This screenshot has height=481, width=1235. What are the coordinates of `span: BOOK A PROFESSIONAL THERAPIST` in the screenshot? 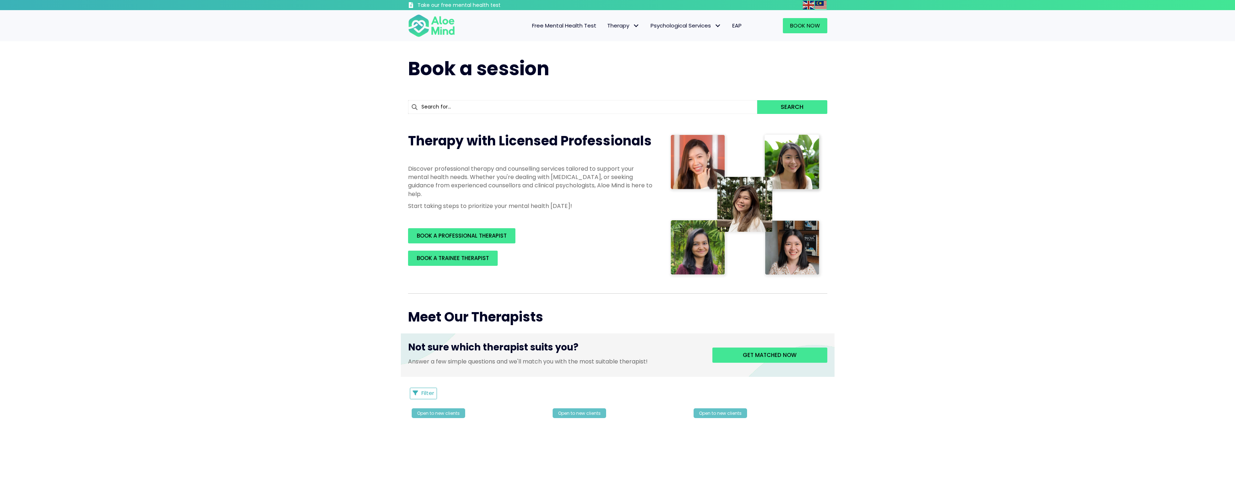 It's located at (462, 235).